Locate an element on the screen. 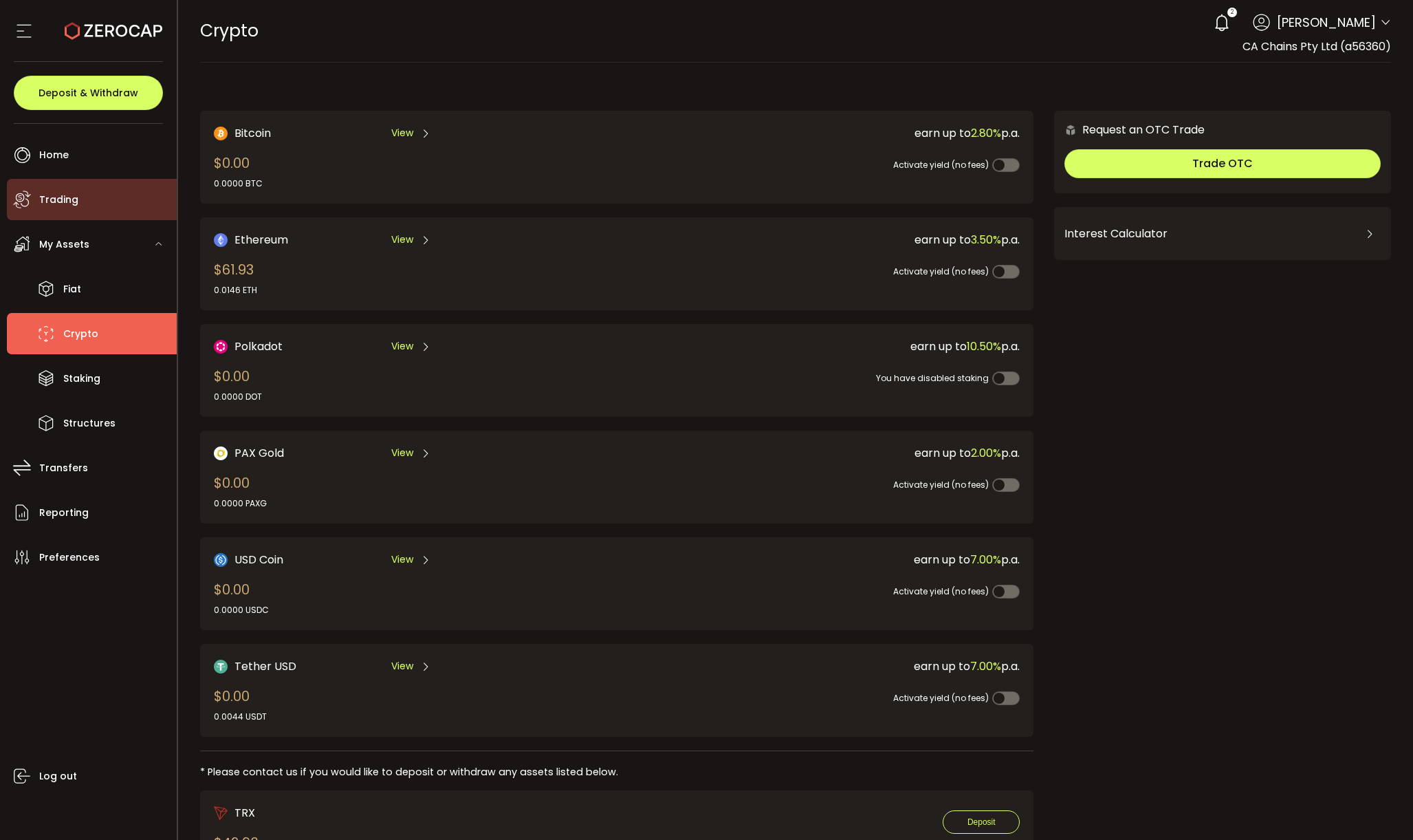  span: Preferences is located at coordinates (70, 557).